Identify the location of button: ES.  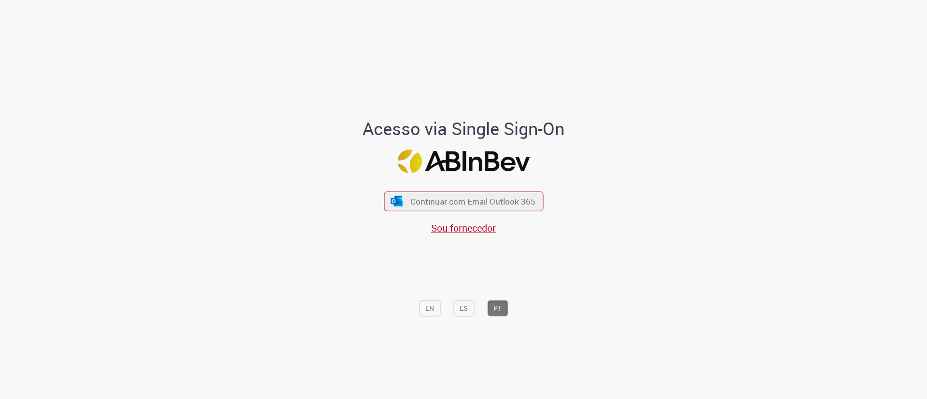
(463, 308).